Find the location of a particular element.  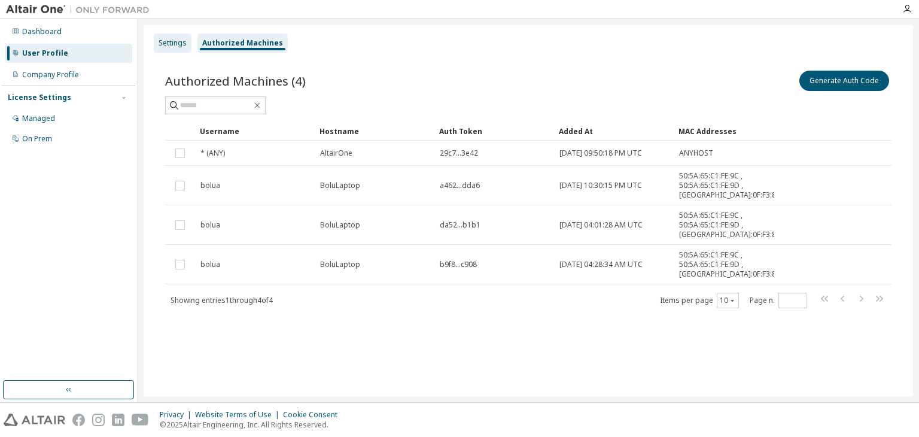

div: Privacy is located at coordinates (177, 415).